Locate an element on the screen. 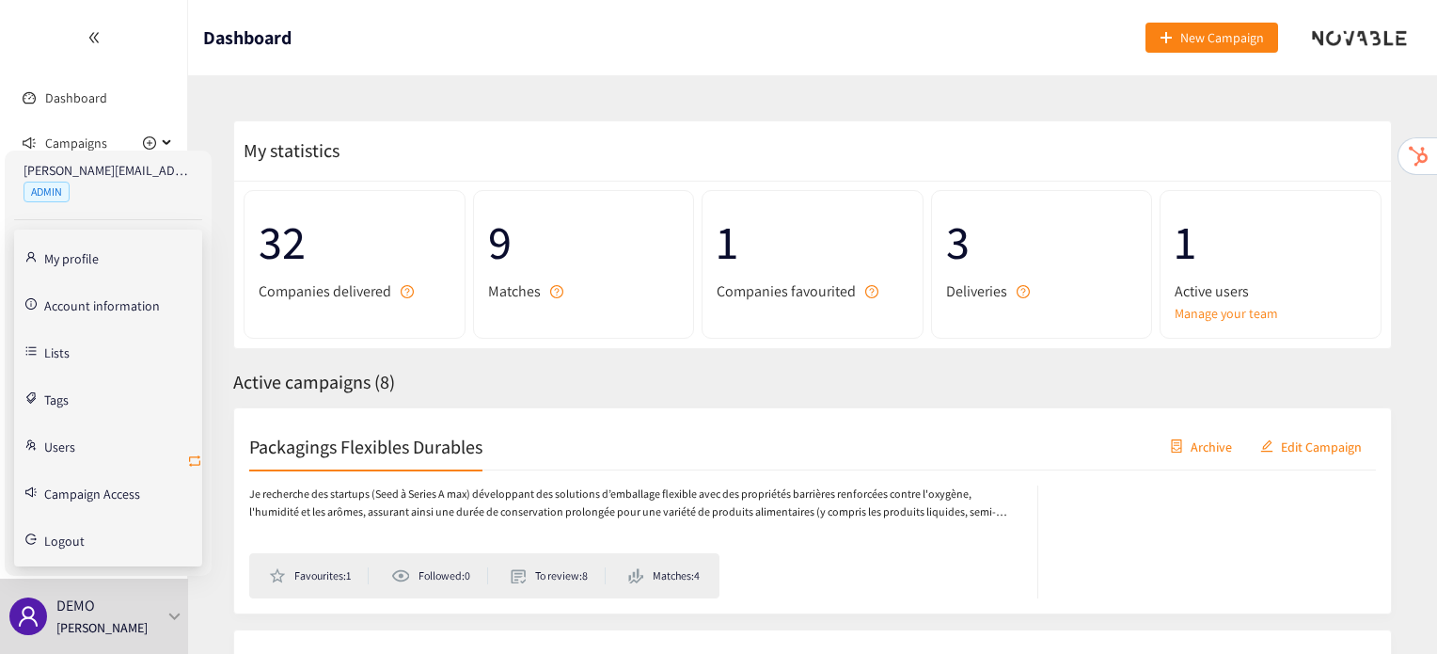  span: Edit Campaign is located at coordinates (1321, 446).